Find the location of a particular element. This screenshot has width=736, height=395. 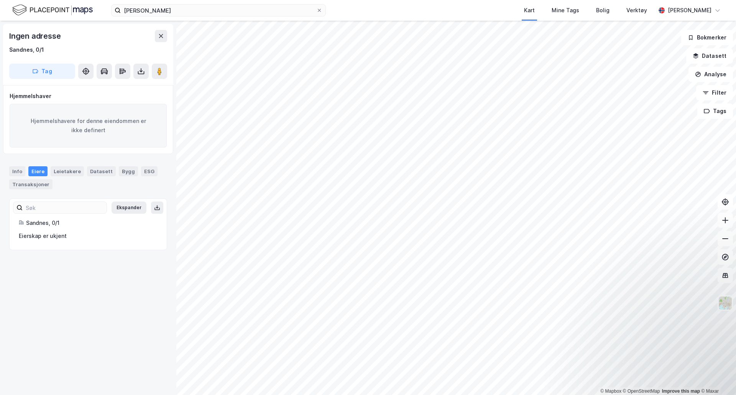

button: Bokmerker is located at coordinates (707, 38).